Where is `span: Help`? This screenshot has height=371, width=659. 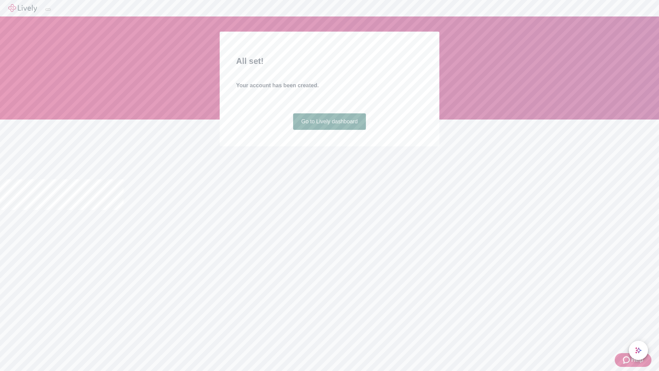 span: Help is located at coordinates (637, 360).